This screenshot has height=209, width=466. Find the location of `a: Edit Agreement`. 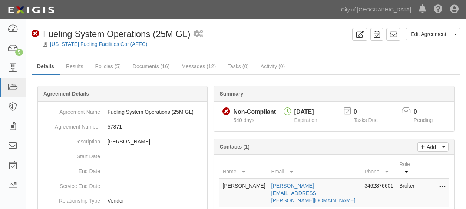

a: Edit Agreement is located at coordinates (428, 34).